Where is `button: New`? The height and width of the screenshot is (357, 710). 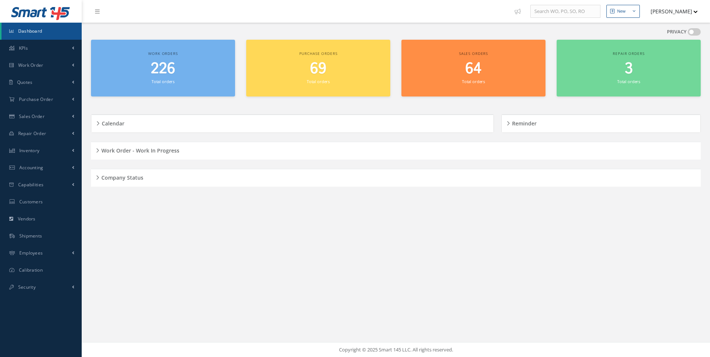 button: New is located at coordinates (623, 11).